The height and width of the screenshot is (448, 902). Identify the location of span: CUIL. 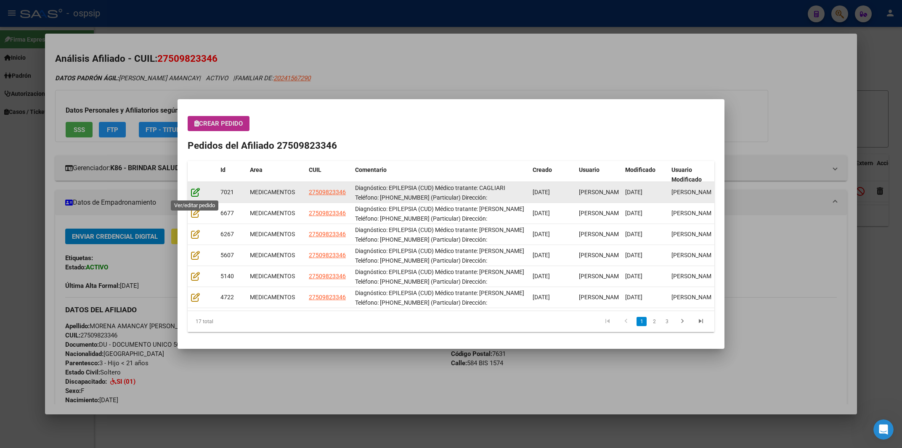
(315, 170).